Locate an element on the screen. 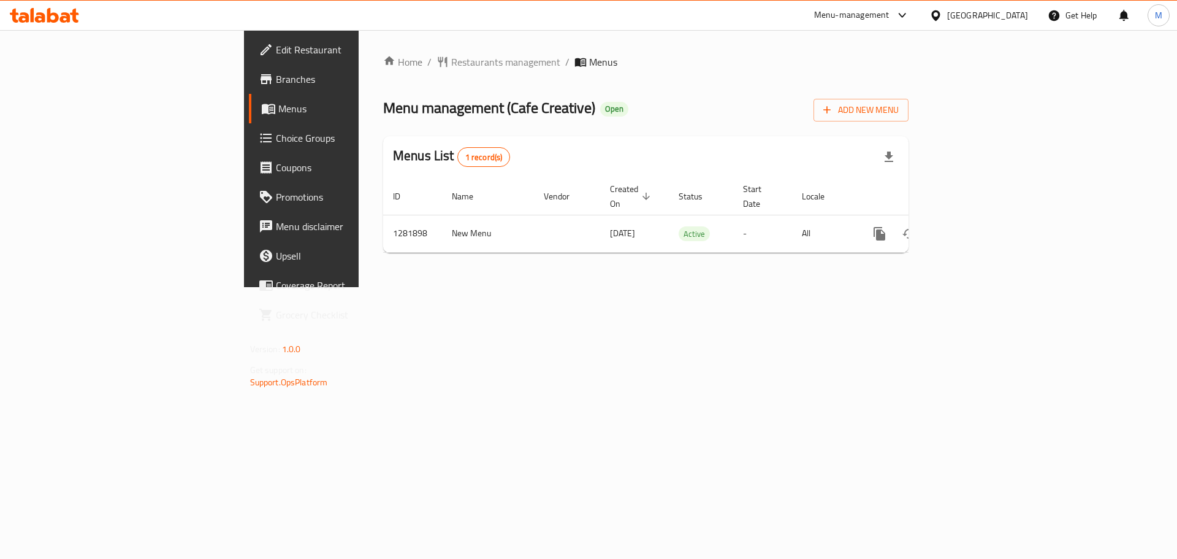  span: Add New Menu is located at coordinates (861, 110).